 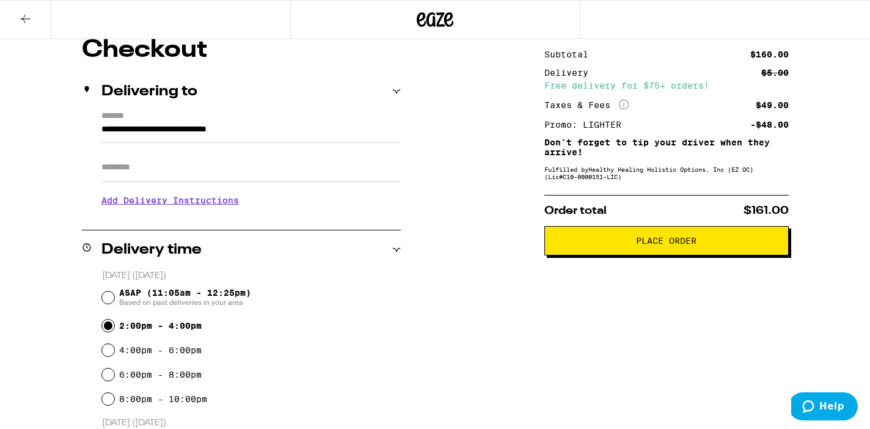 What do you see at coordinates (40, 14) in the screenshot?
I see `span: Help` at bounding box center [40, 14].